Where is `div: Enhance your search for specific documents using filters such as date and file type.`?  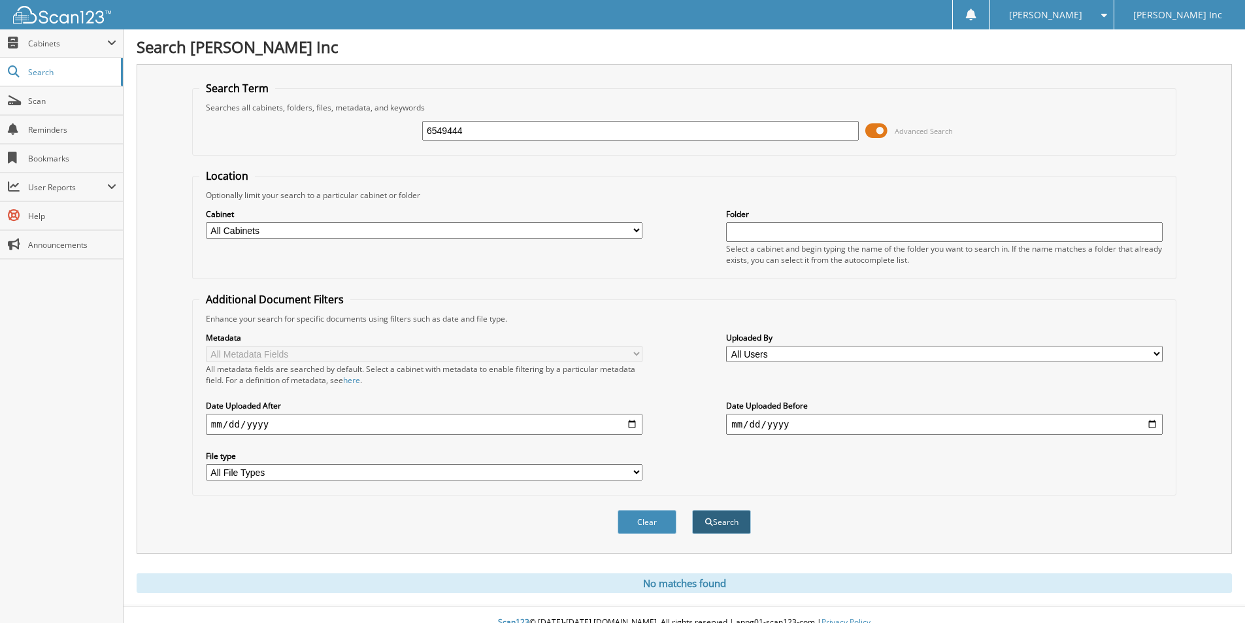
div: Enhance your search for specific documents using filters such as date and file type. is located at coordinates (684, 318).